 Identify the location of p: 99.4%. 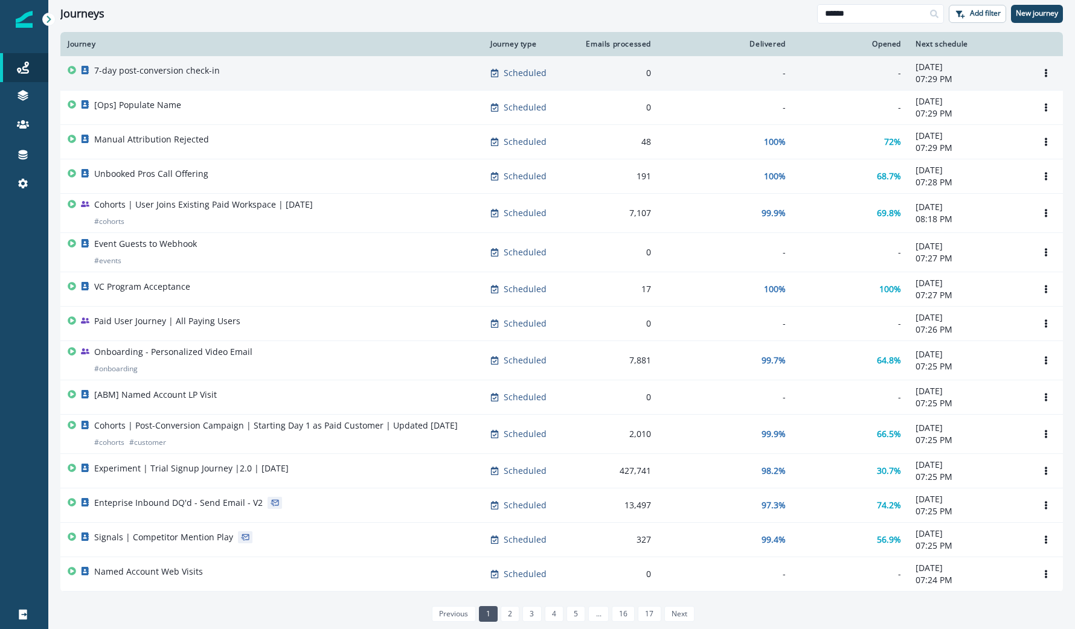
(774, 540).